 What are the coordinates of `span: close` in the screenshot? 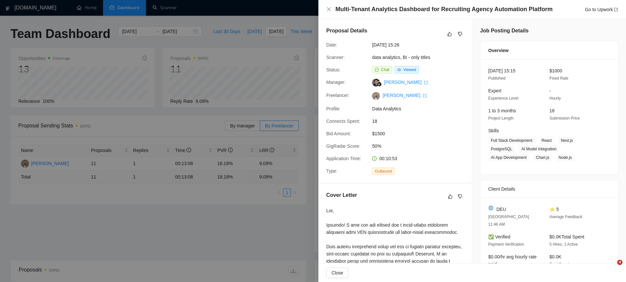 It's located at (329, 9).